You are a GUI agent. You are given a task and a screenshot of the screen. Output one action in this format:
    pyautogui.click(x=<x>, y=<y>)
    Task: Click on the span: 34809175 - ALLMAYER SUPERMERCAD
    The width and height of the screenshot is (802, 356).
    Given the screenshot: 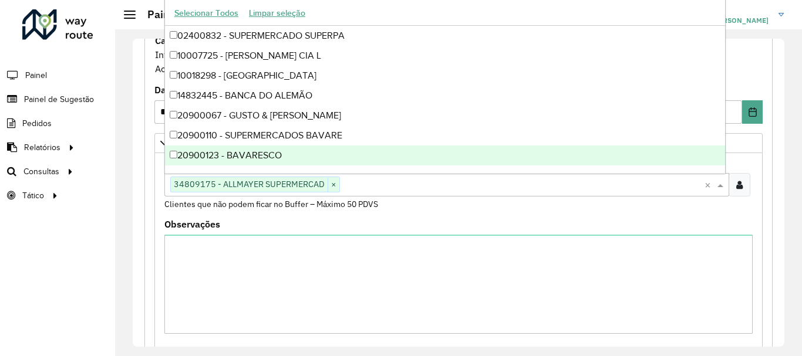 What is the action you would take?
    pyautogui.click(x=249, y=184)
    